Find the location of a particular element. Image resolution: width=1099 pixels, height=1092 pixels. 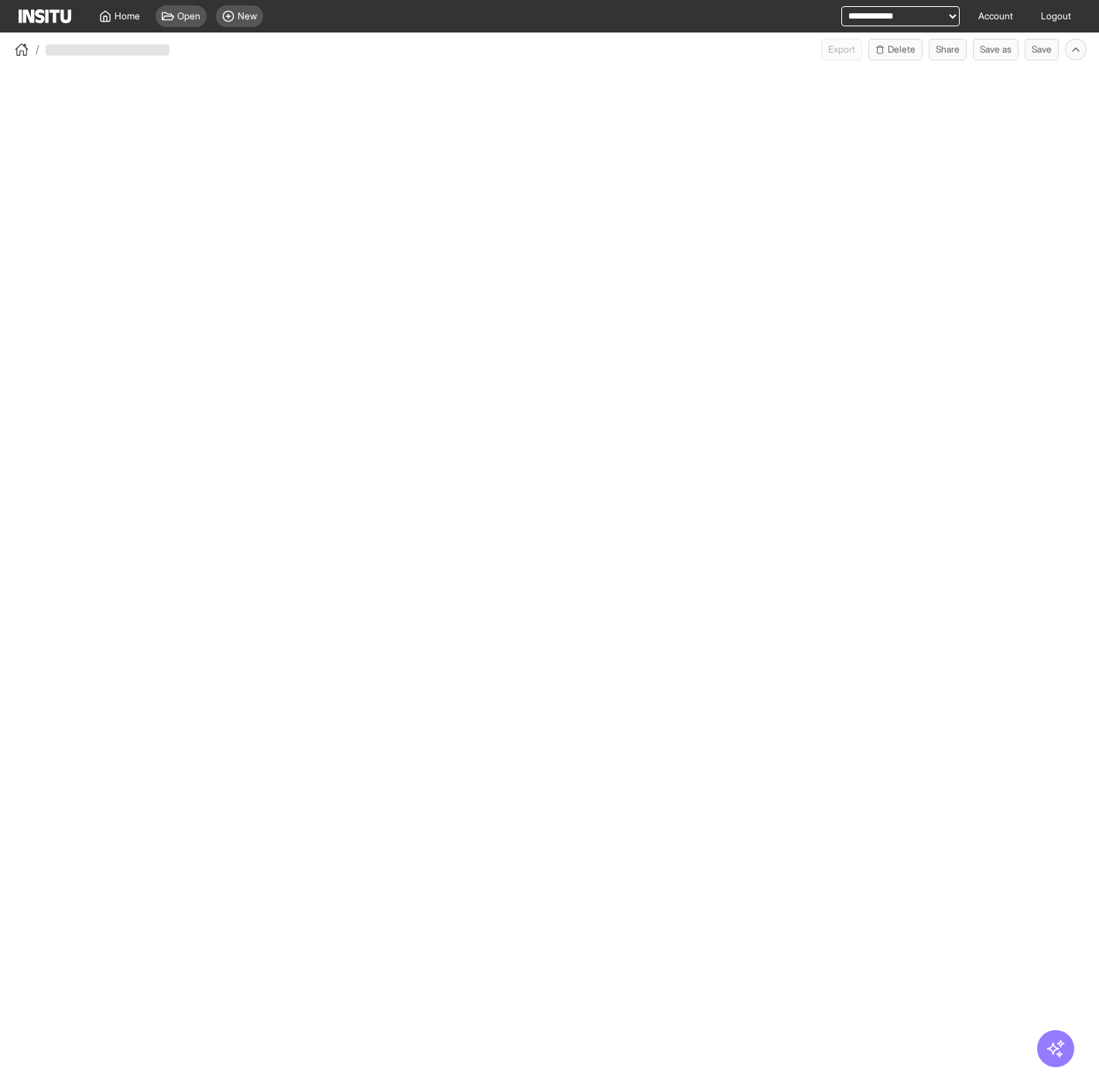

span: Home is located at coordinates (127, 16).